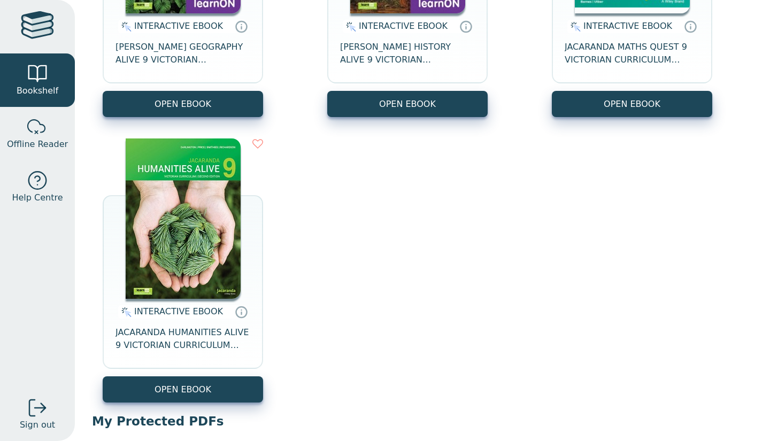 Image resolution: width=770 pixels, height=441 pixels. I want to click on span: Offline Reader, so click(37, 144).